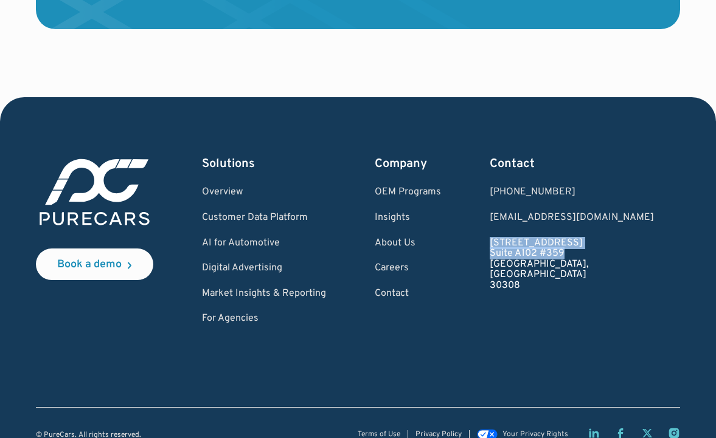 Image resolution: width=716 pixels, height=438 pixels. What do you see at coordinates (584, 218) in the screenshot?
I see `a: Email us` at bounding box center [584, 218].